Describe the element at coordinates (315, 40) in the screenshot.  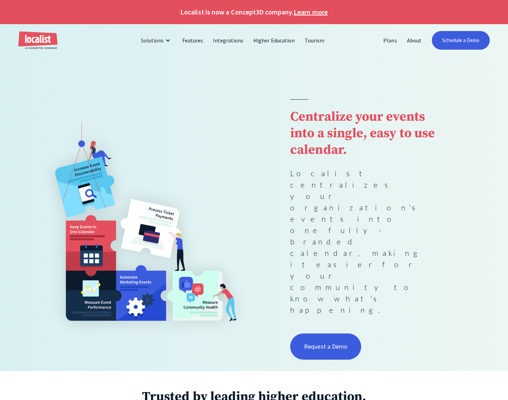
I see `a: Tourism` at that location.